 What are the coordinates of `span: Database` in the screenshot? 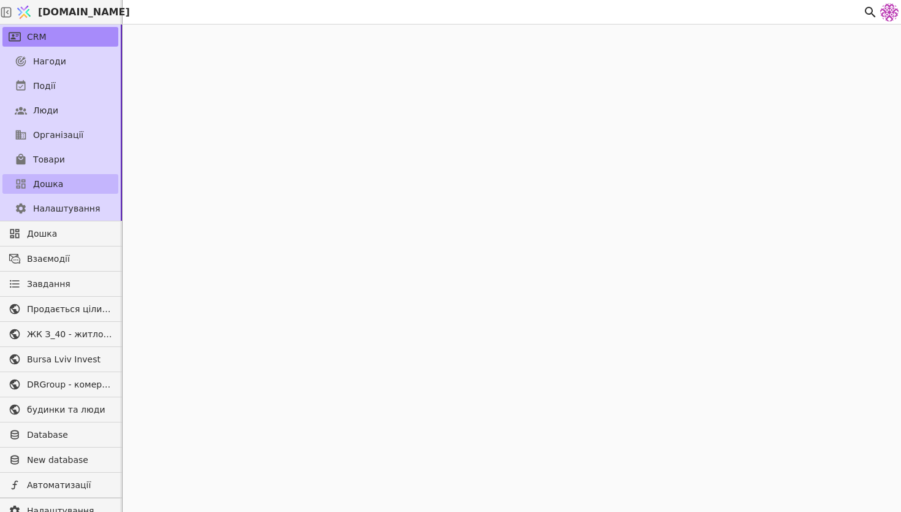 It's located at (69, 434).